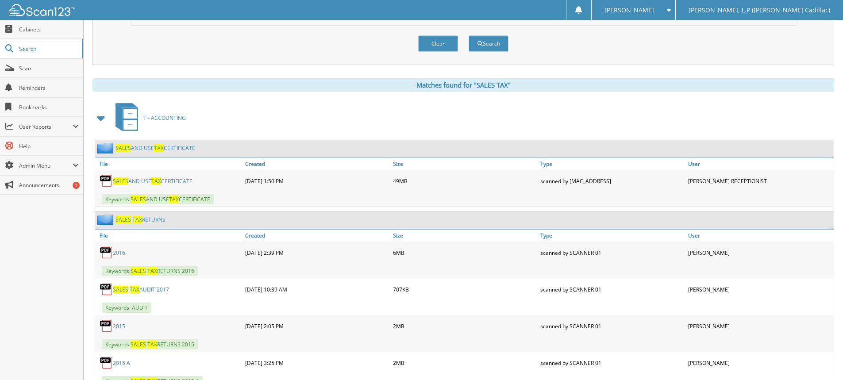  Describe the element at coordinates (49, 68) in the screenshot. I see `span: Scan` at that location.